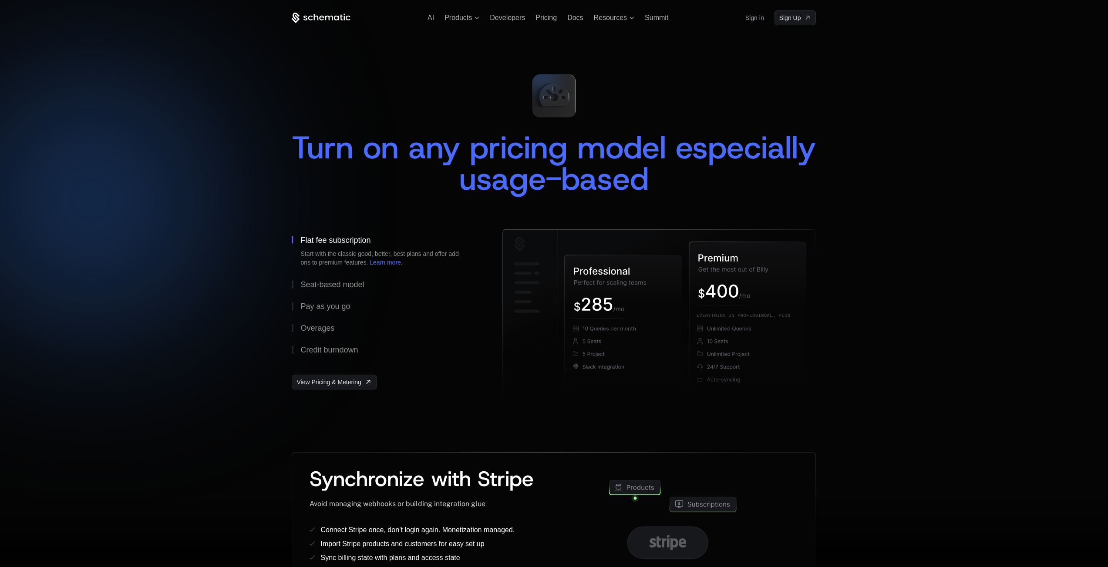 The width and height of the screenshot is (1108, 567). What do you see at coordinates (507, 17) in the screenshot?
I see `span: Developers` at bounding box center [507, 17].